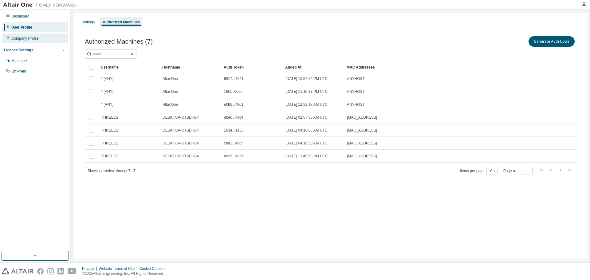 The image size is (590, 280). Describe the element at coordinates (50, 271) in the screenshot. I see `img: instagram.svg` at that location.